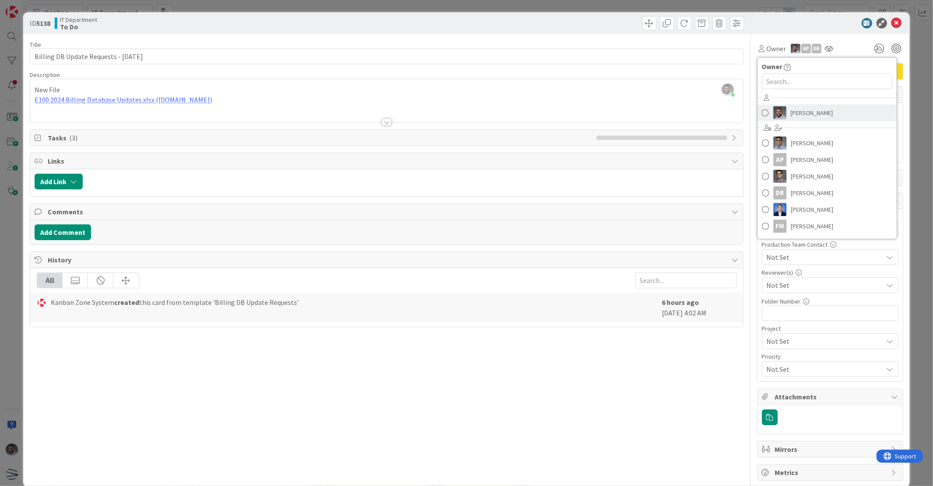 Image resolution: width=933 pixels, height=486 pixels. What do you see at coordinates (831, 397) in the screenshot?
I see `span: Attachments` at bounding box center [831, 397].